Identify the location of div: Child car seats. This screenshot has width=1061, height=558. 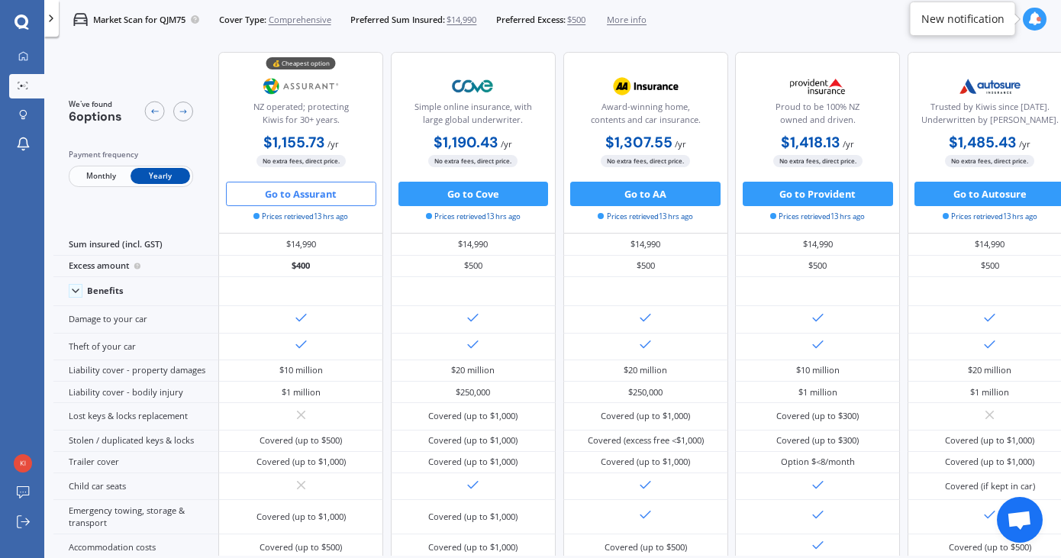
(136, 486).